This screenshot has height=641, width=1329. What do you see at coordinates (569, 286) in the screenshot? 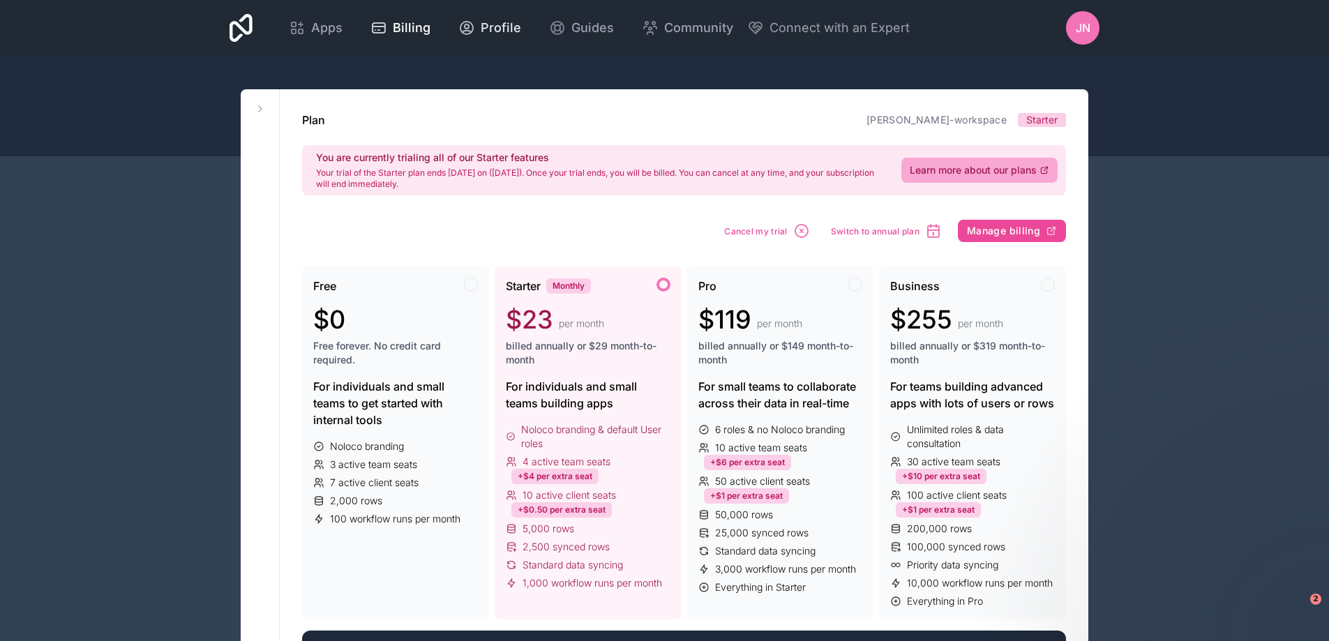
I see `div: Monthly` at bounding box center [569, 286].